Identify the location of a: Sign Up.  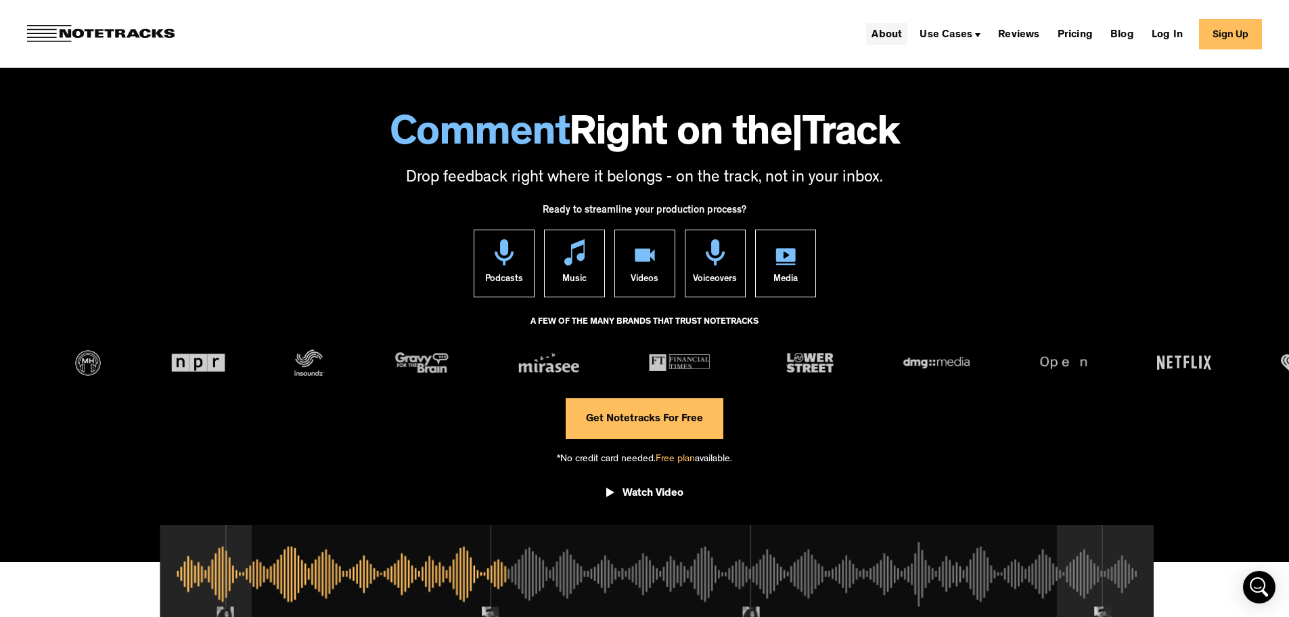
(1231, 34).